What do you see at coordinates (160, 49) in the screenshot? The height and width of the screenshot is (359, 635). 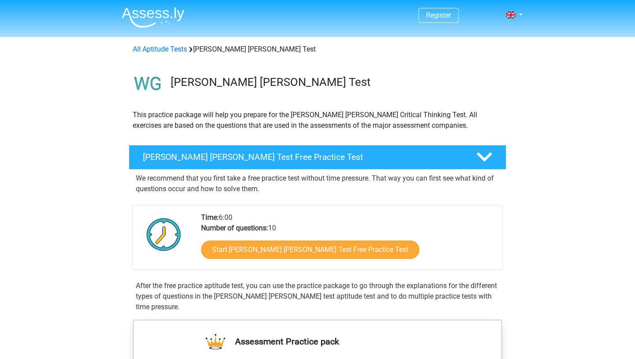 I see `a: All Aptitude Tests` at bounding box center [160, 49].